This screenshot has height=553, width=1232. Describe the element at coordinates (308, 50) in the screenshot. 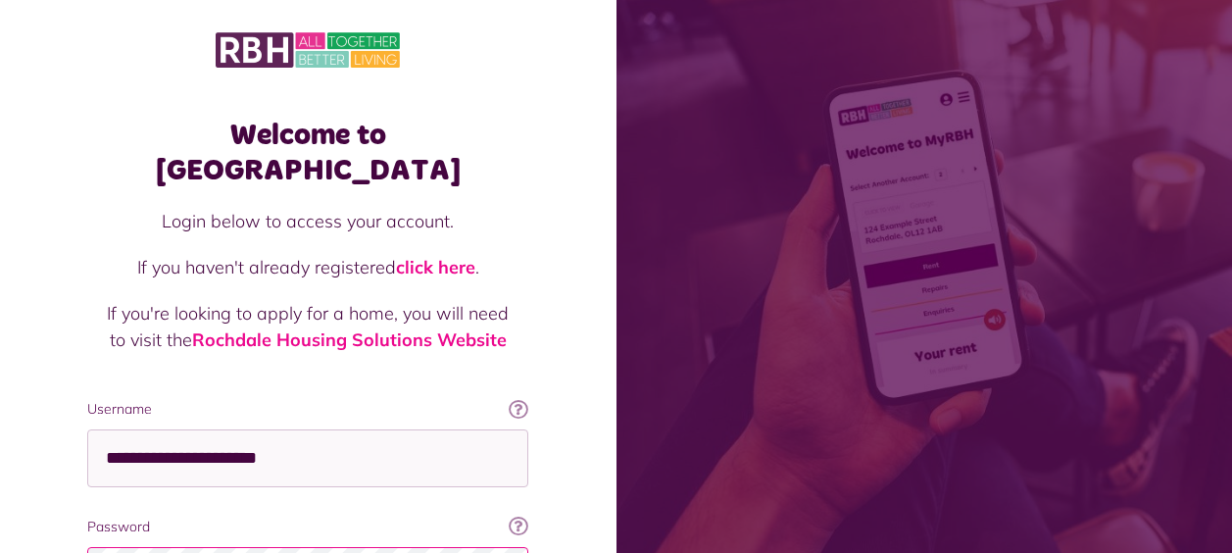

I see `img: MyRBH` at that location.